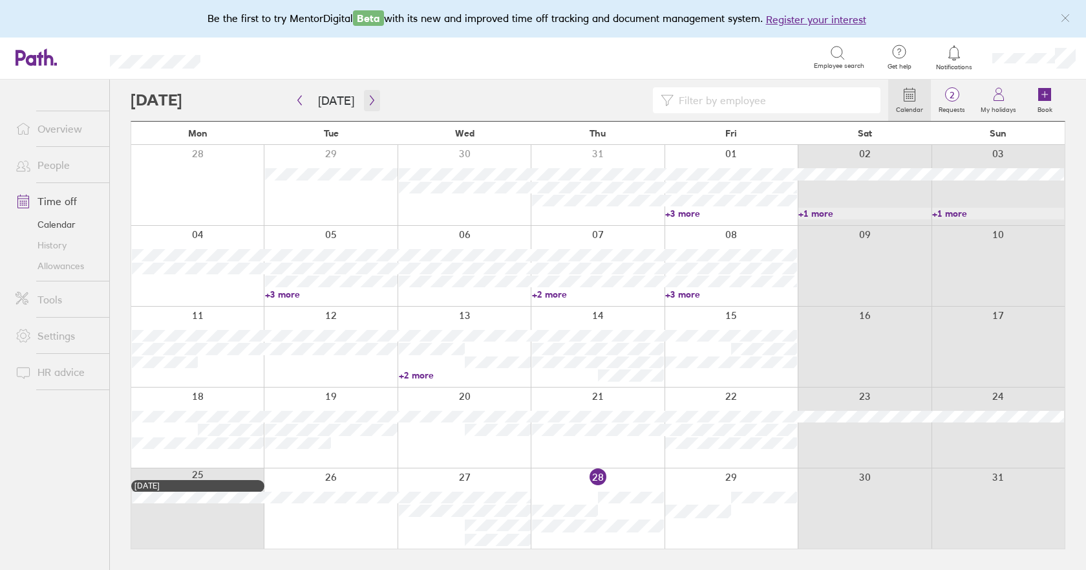 The width and height of the screenshot is (1086, 570). Describe the element at coordinates (839, 66) in the screenshot. I see `span: Employee search` at that location.